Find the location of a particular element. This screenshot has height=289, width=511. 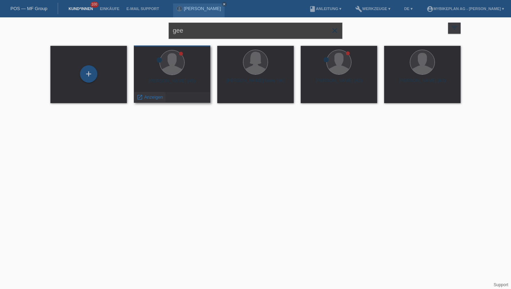

a: POS — MF Group is located at coordinates (29, 8).